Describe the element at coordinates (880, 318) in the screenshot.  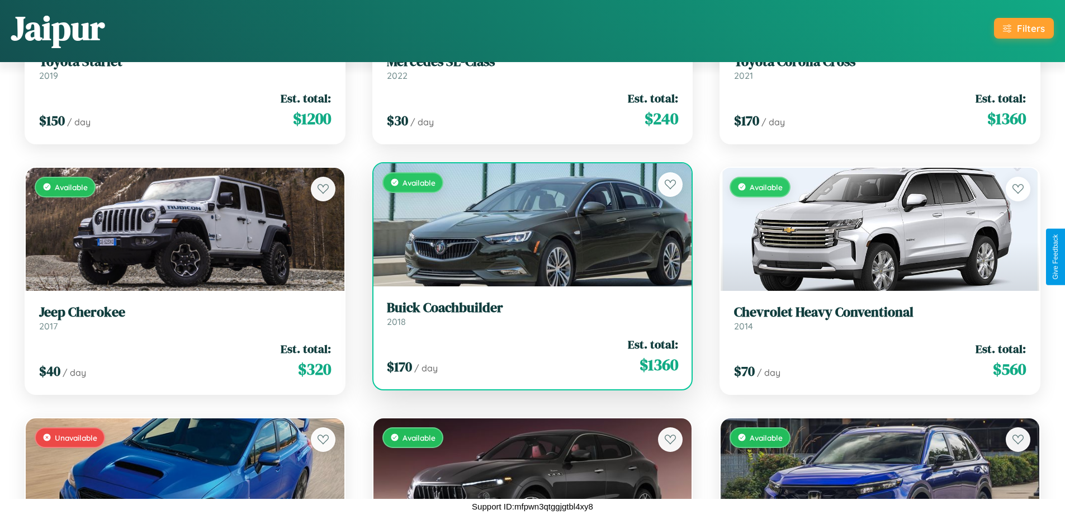
I see `a: Chevrolet Heavy Conventional2014` at that location.